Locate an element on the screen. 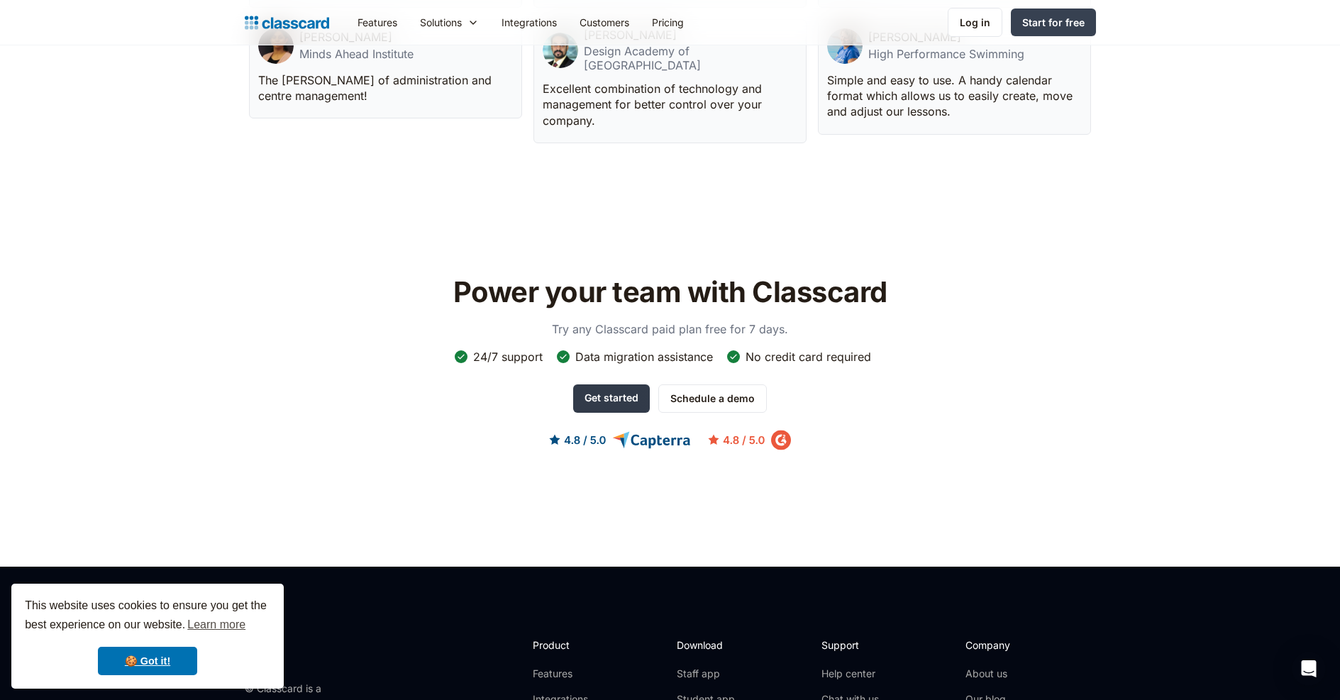 This screenshot has height=700, width=1340. h2: Power your team with Classcard is located at coordinates (669, 292).